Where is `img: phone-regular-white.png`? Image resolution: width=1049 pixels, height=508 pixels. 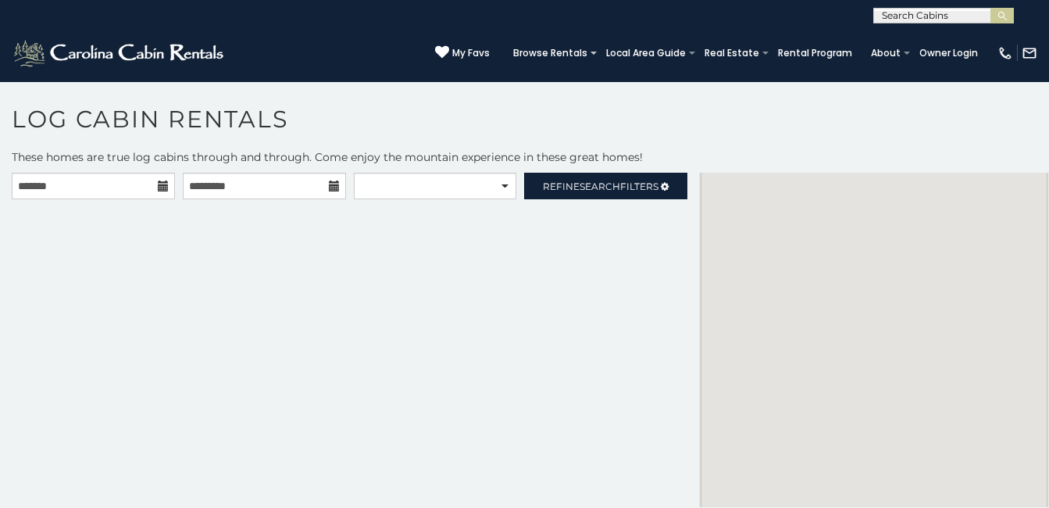
img: phone-regular-white.png is located at coordinates (1006, 53).